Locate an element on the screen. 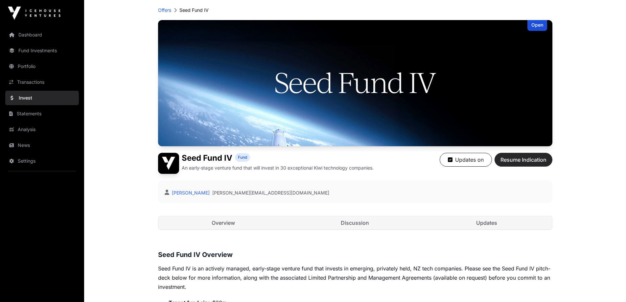 The image size is (626, 302). a: Dashboard is located at coordinates (42, 35).